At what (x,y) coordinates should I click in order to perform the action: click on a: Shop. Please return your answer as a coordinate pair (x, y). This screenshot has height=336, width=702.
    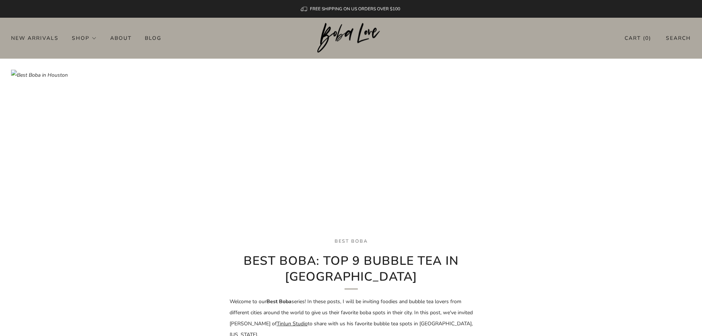
    Looking at the image, I should click on (84, 38).